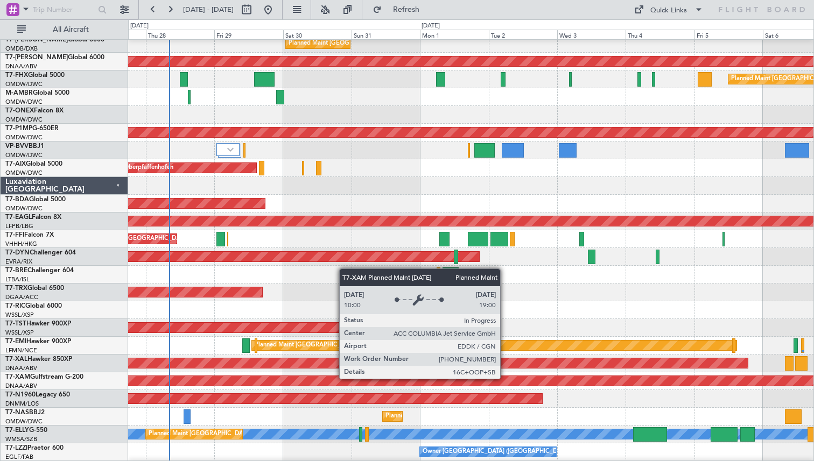 The image size is (814, 461). What do you see at coordinates (33, 217) in the screenshot?
I see `a: T7-EAGLFalcon 8X` at bounding box center [33, 217].